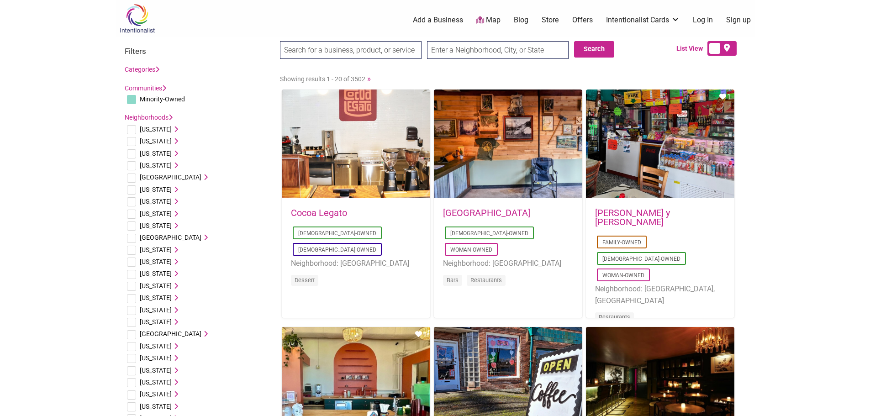  What do you see at coordinates (488, 20) in the screenshot?
I see `a: Map` at bounding box center [488, 20].